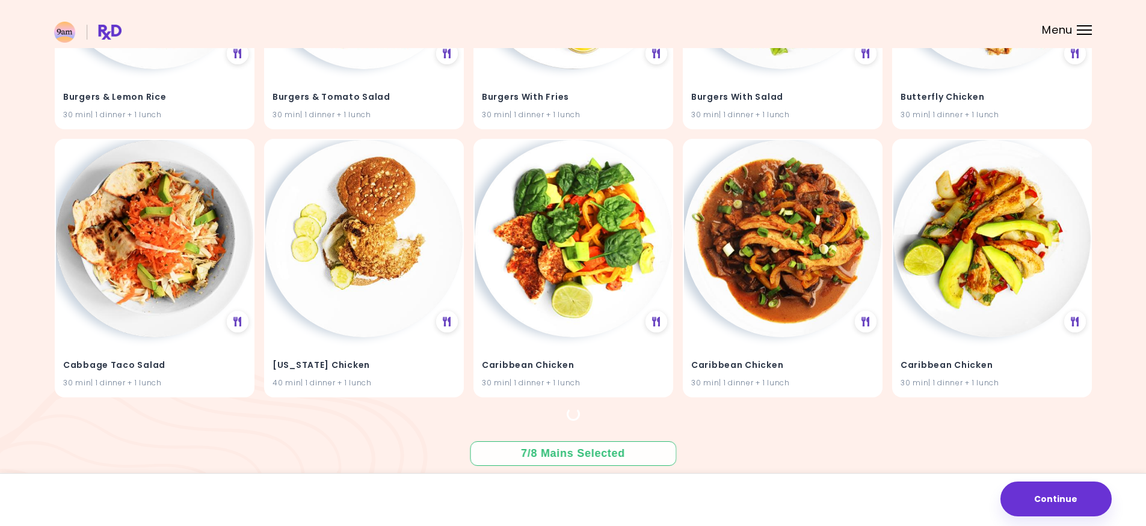 The image size is (1146, 526). Describe the element at coordinates (155, 97) in the screenshot. I see `h4: Burgers & Lemon Rice` at that location.